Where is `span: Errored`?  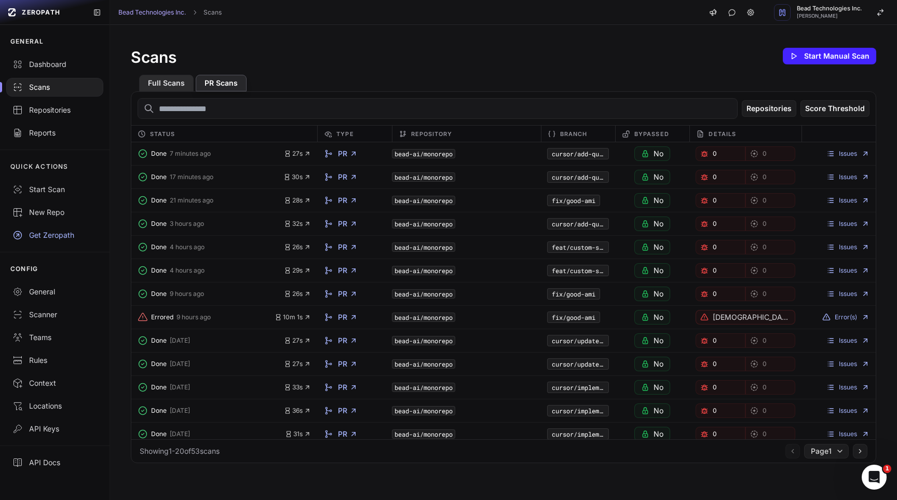 span: Errored is located at coordinates (162, 317).